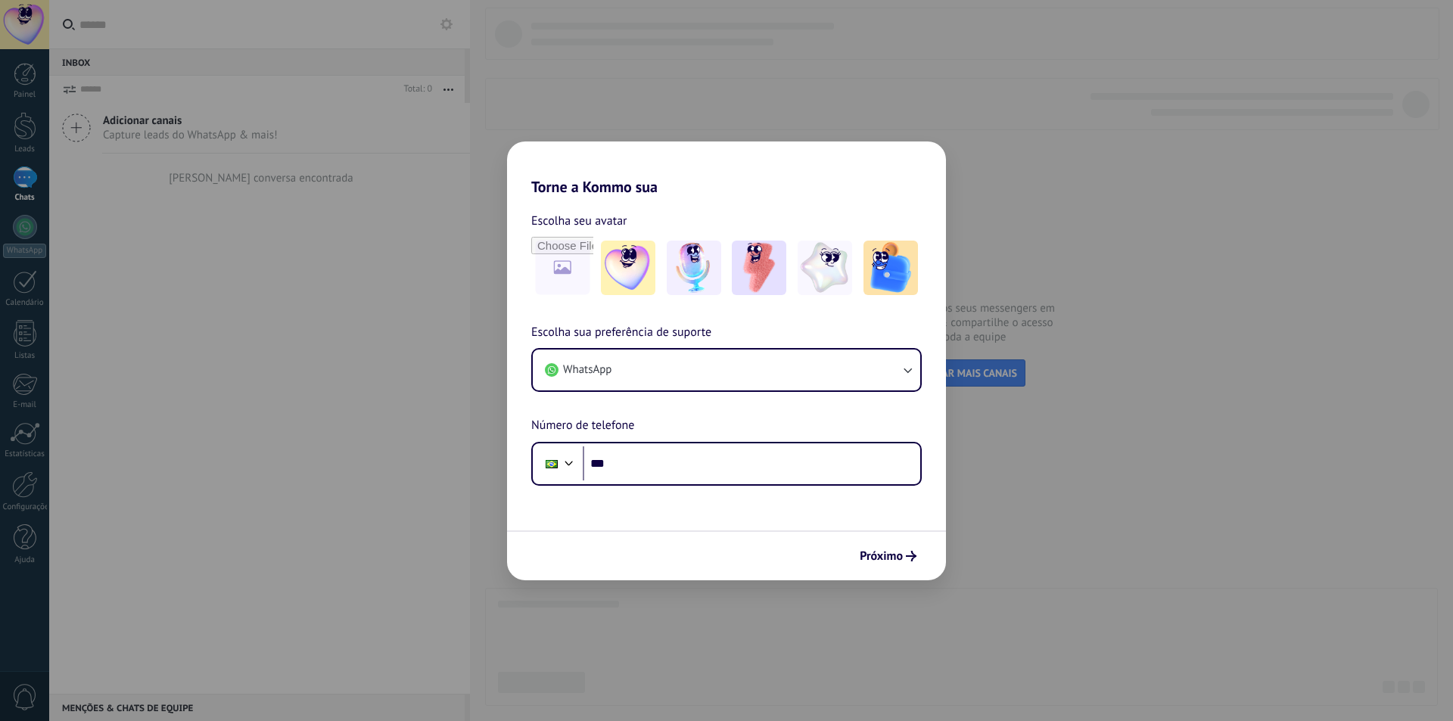 The width and height of the screenshot is (1453, 721). I want to click on img: -4.jpeg, so click(825, 268).